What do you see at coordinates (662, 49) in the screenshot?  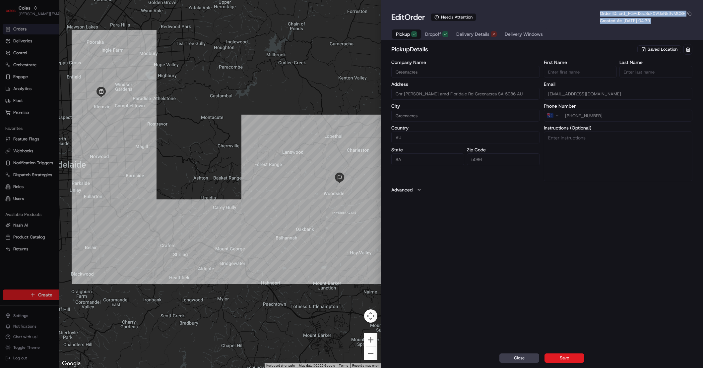 I see `span: Saved Location` at bounding box center [662, 49].